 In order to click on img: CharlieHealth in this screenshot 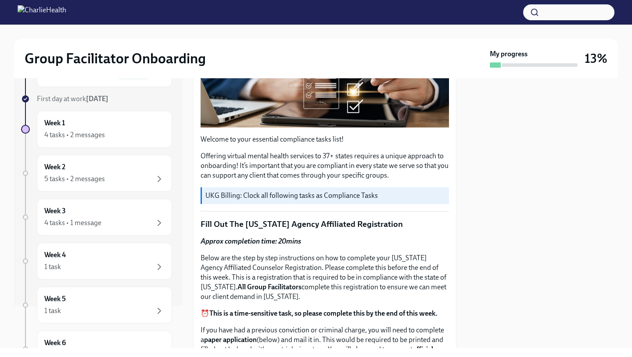, I will do `click(42, 12)`.